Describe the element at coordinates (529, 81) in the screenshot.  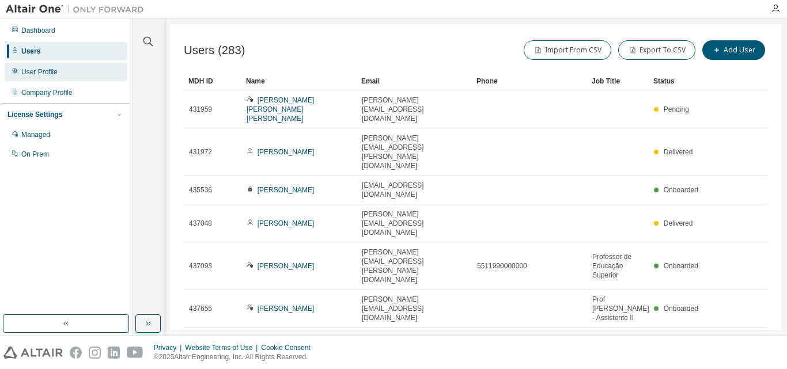
I see `div: Phone` at that location.